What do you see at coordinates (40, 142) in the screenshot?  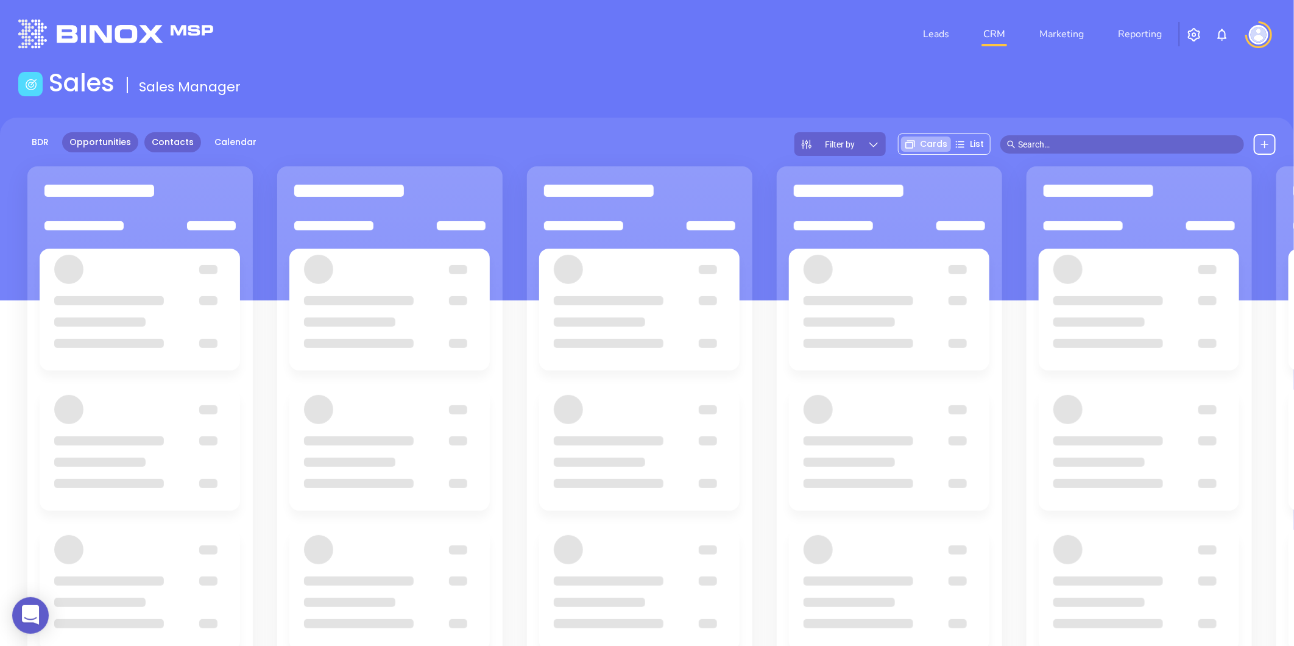 I see `a: BDR` at bounding box center [40, 142].